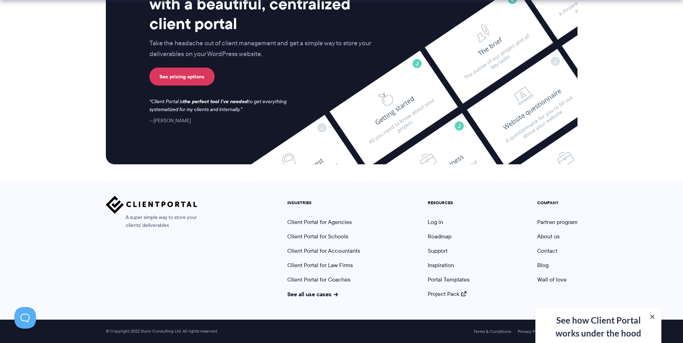  Describe the element at coordinates (324, 251) in the screenshot. I see `a: Client Portal for Accountants` at that location.